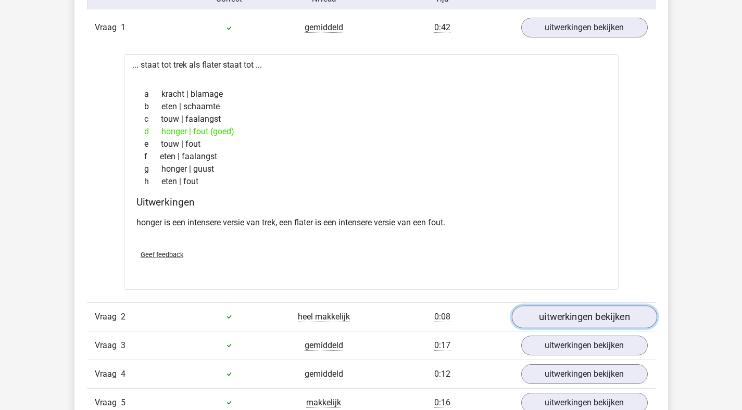  I want to click on div: eten | faalangst, so click(371, 157).